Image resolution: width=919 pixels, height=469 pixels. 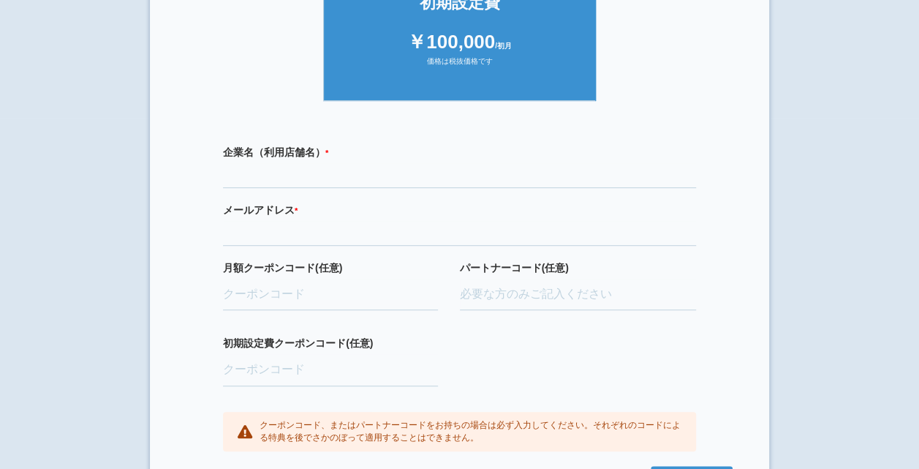 I want to click on p: クーポンコード、またはパートナーコードをお持ちの場合は必ず入力してください。それぞれのコードによる特典を後でさかのぼって適用することはできません。, so click(x=470, y=432).